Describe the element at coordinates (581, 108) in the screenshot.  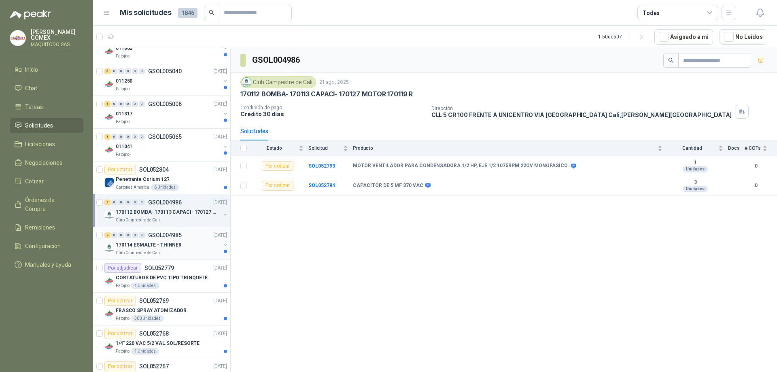
I see `p: Dirección` at that location.